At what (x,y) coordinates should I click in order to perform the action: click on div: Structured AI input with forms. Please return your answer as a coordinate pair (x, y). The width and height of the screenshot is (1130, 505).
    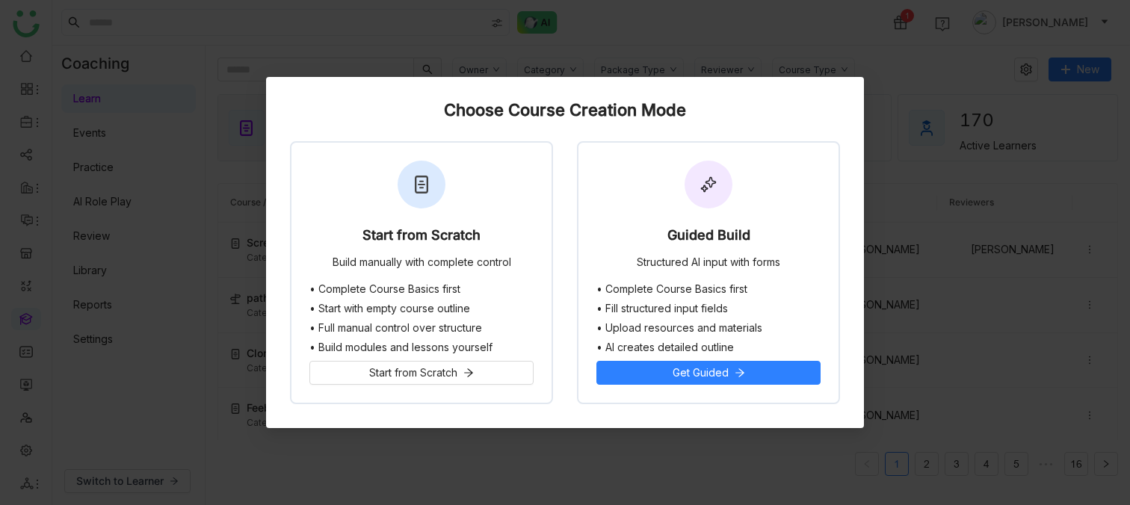
    Looking at the image, I should click on (709, 264).